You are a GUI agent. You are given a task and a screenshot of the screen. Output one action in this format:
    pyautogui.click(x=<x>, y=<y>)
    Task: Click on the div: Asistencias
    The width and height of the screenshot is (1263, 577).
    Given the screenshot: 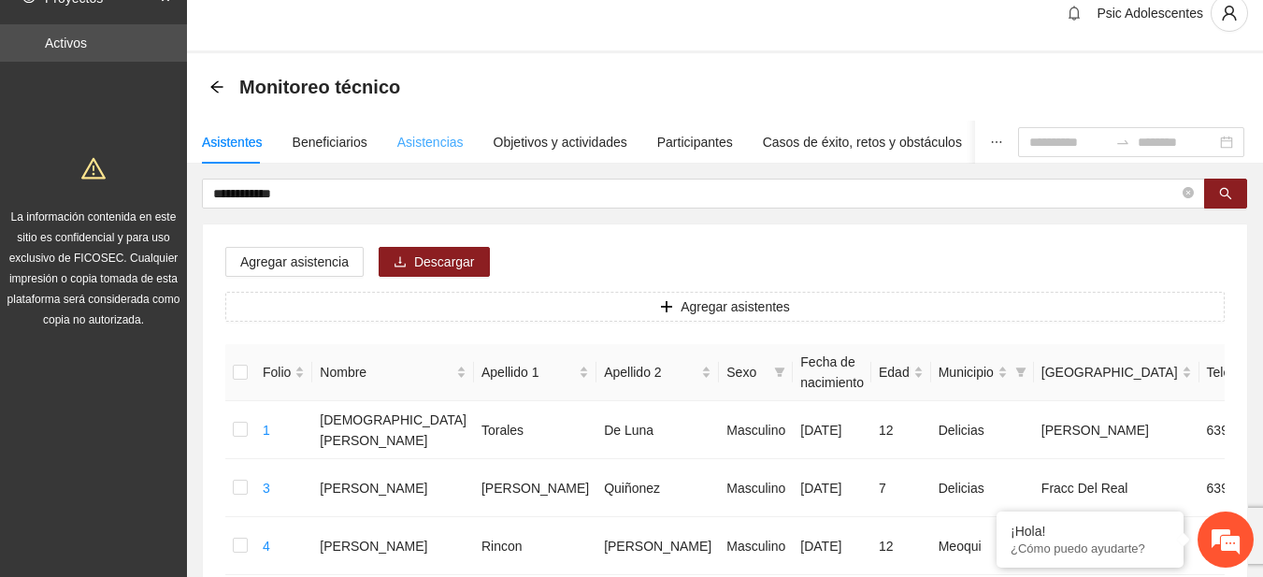 What is the action you would take?
    pyautogui.click(x=430, y=142)
    